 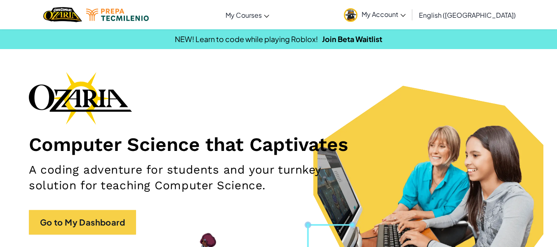 I want to click on span: NEW! Learn to code while playing Roblox!, so click(x=246, y=39).